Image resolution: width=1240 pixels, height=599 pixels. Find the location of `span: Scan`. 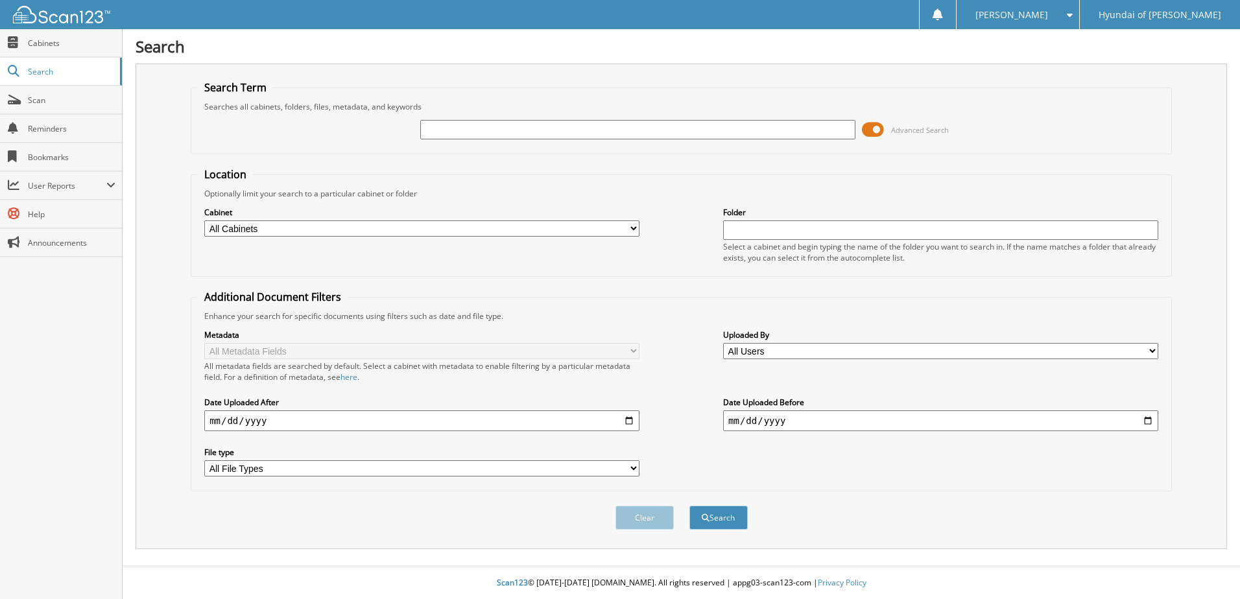

span: Scan is located at coordinates (71, 100).